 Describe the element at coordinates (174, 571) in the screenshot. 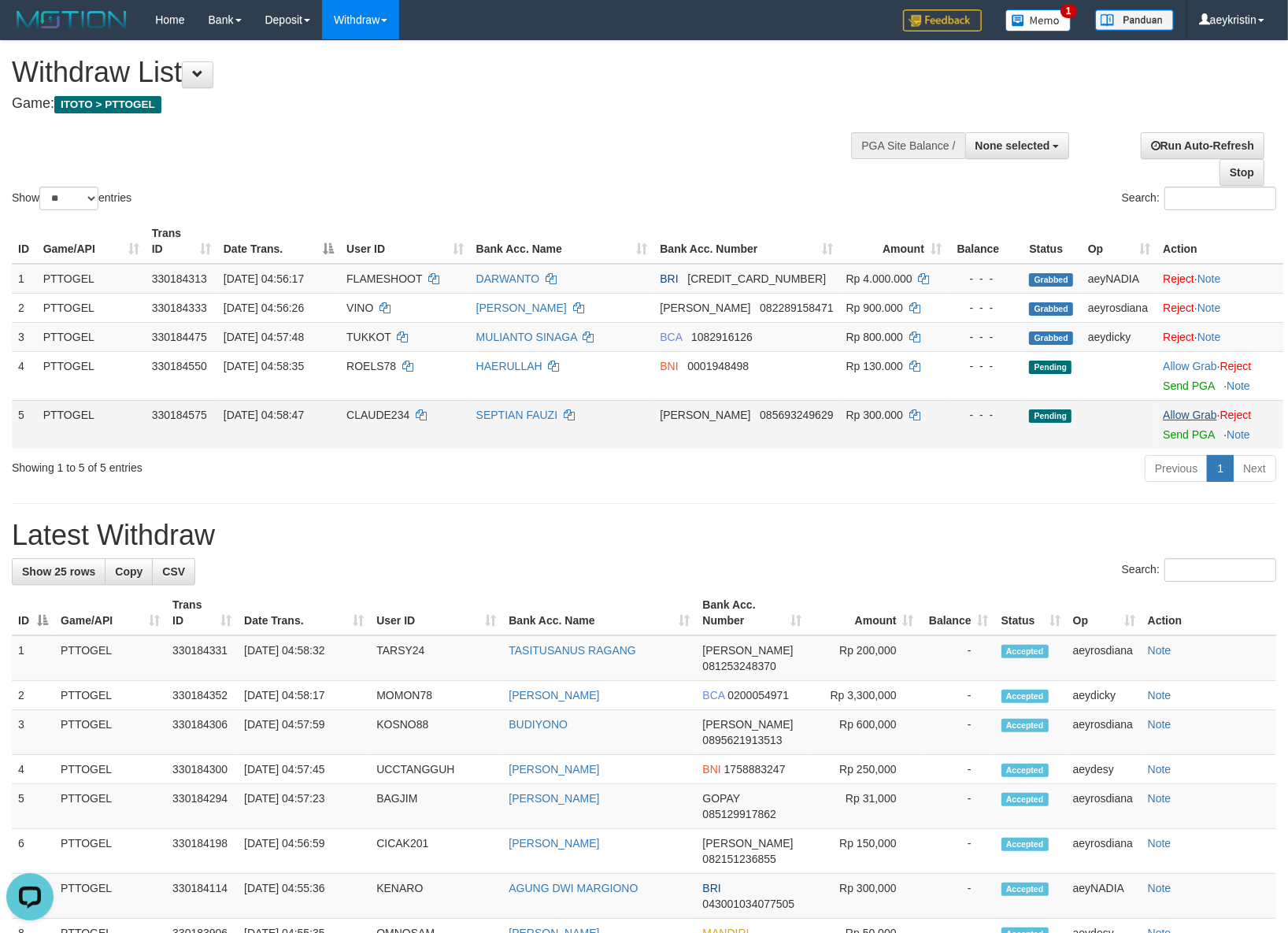

I see `span: CSV` at that location.